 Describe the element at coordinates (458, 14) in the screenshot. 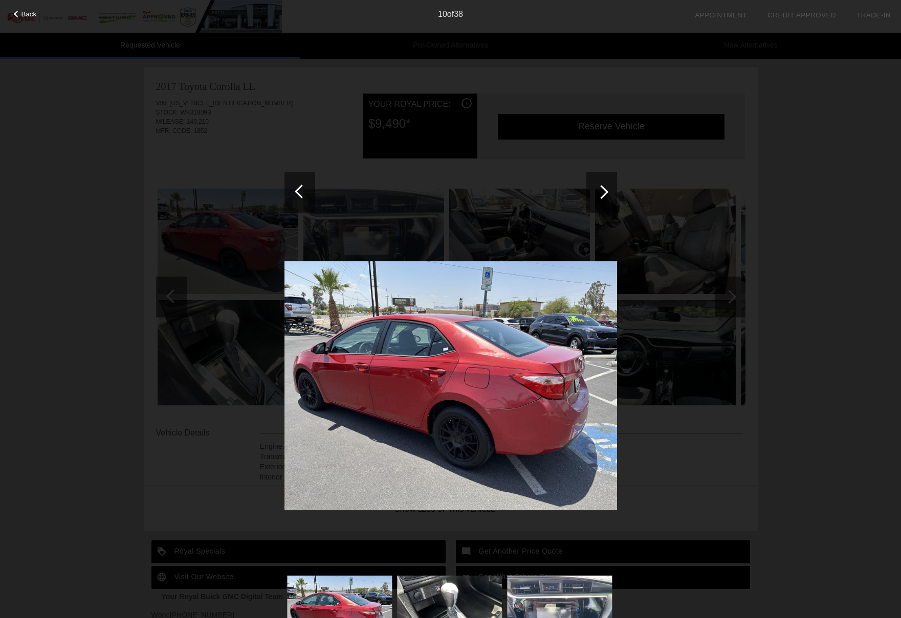

I see `span: 38` at that location.